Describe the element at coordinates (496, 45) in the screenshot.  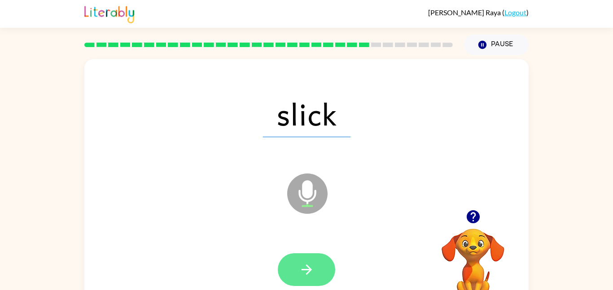
I see `button: Pause` at that location.